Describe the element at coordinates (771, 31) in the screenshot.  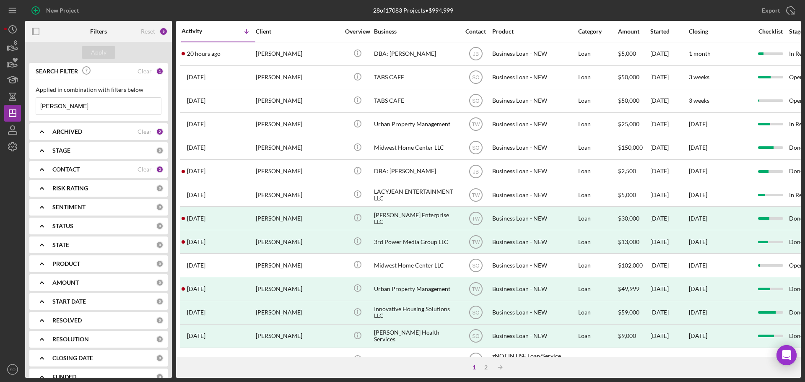
I see `div: Checklist` at that location.